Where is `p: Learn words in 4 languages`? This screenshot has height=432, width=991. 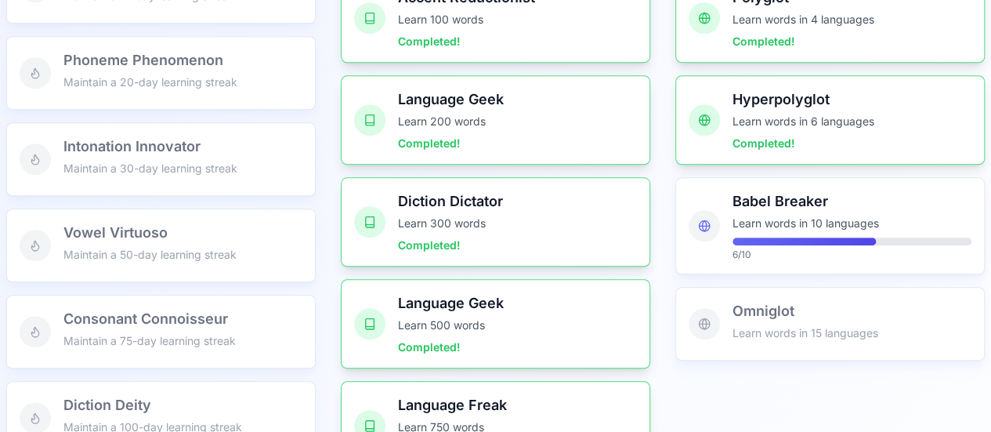
p: Learn words in 4 languages is located at coordinates (851, 20).